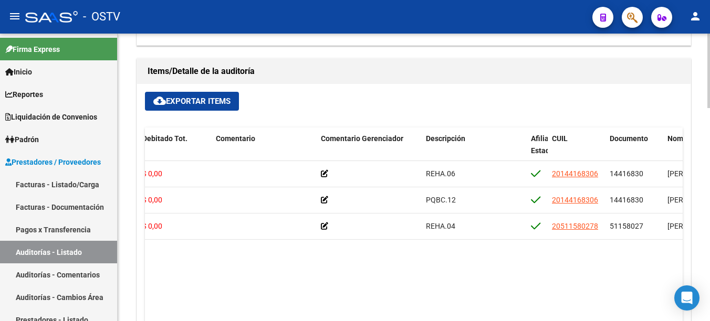 The height and width of the screenshot is (321, 710). I want to click on span: PQBC.12, so click(441, 200).